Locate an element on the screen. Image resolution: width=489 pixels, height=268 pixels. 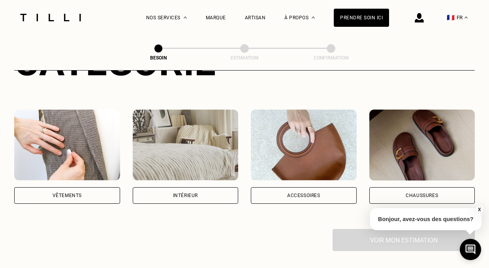
div: Besoin is located at coordinates (158, 58).